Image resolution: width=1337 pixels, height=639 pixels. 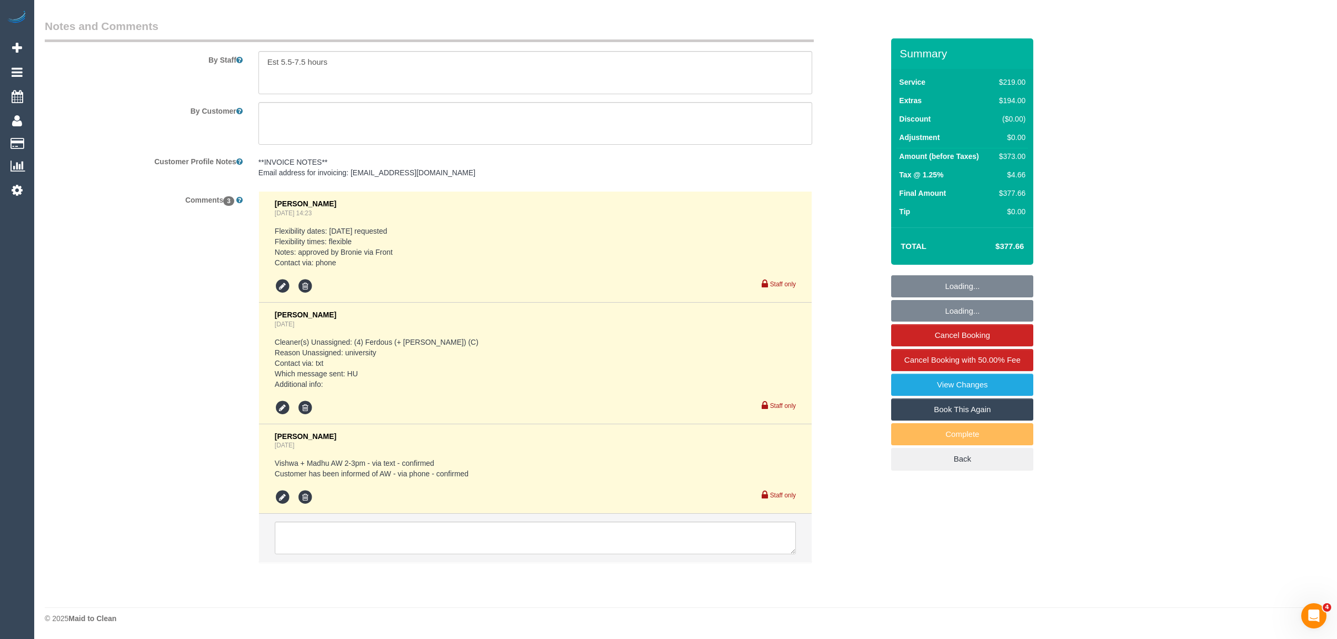 I want to click on label: Service, so click(x=912, y=82).